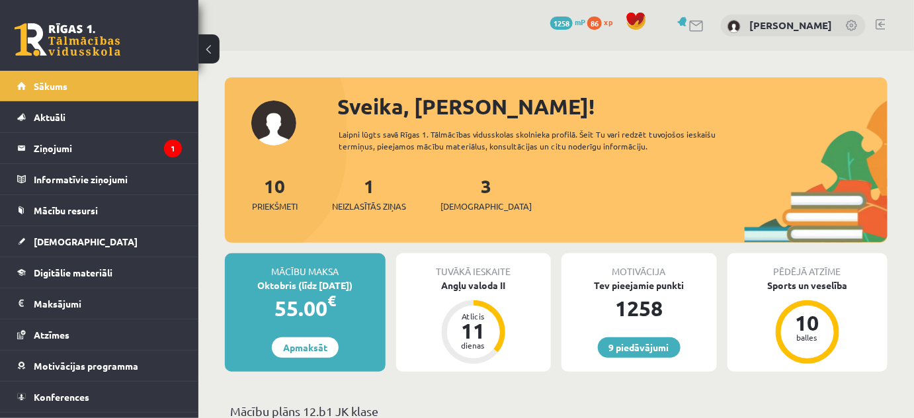 The image size is (914, 418). I want to click on a: Ziņojumi1, so click(99, 148).